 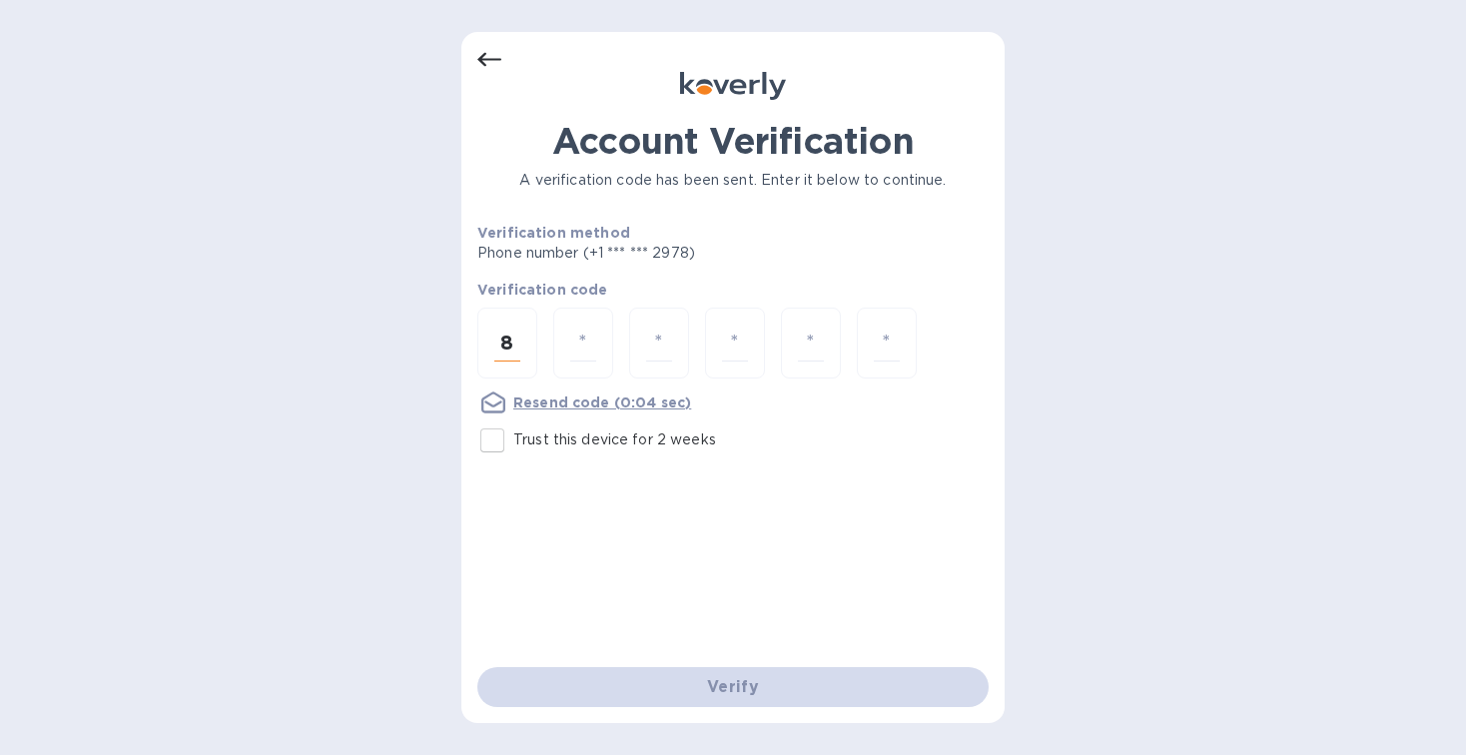 What do you see at coordinates (614, 439) in the screenshot?
I see `p: Trust this device for 2 weeks` at bounding box center [614, 439].